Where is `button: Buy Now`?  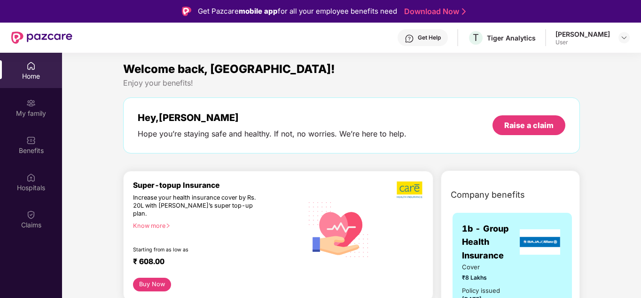
button: Buy Now is located at coordinates (152, 284).